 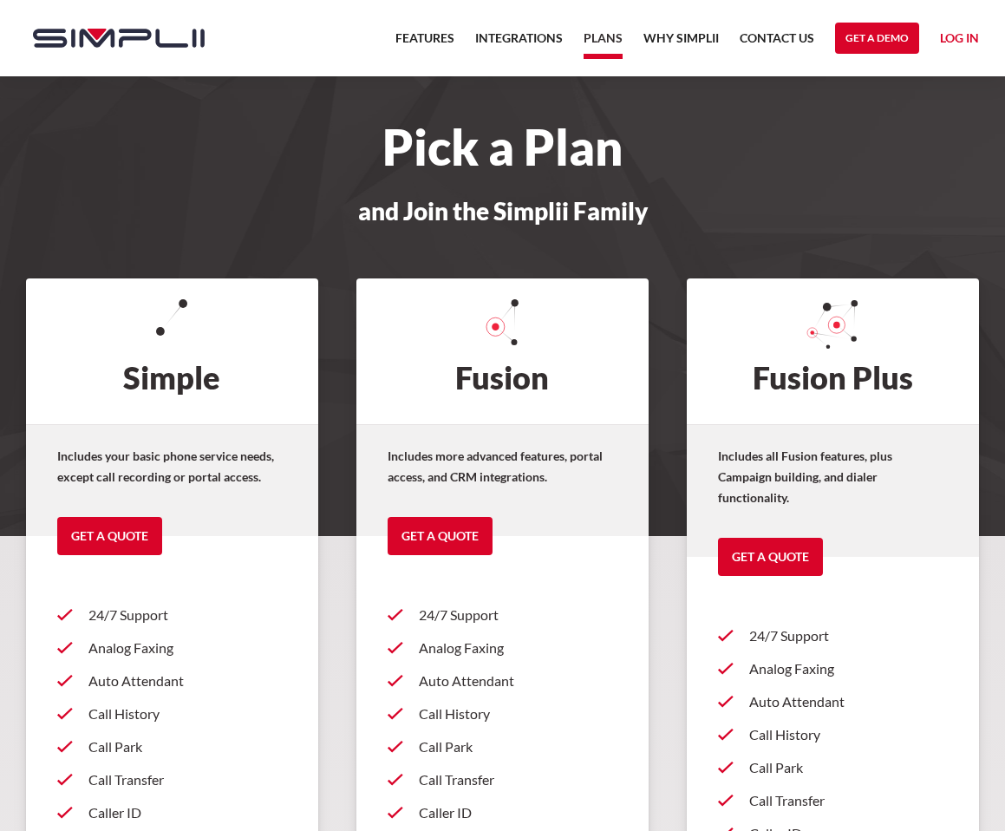 What do you see at coordinates (502, 211) in the screenshot?
I see `h3: and Join the Simplii Family` at bounding box center [502, 211].